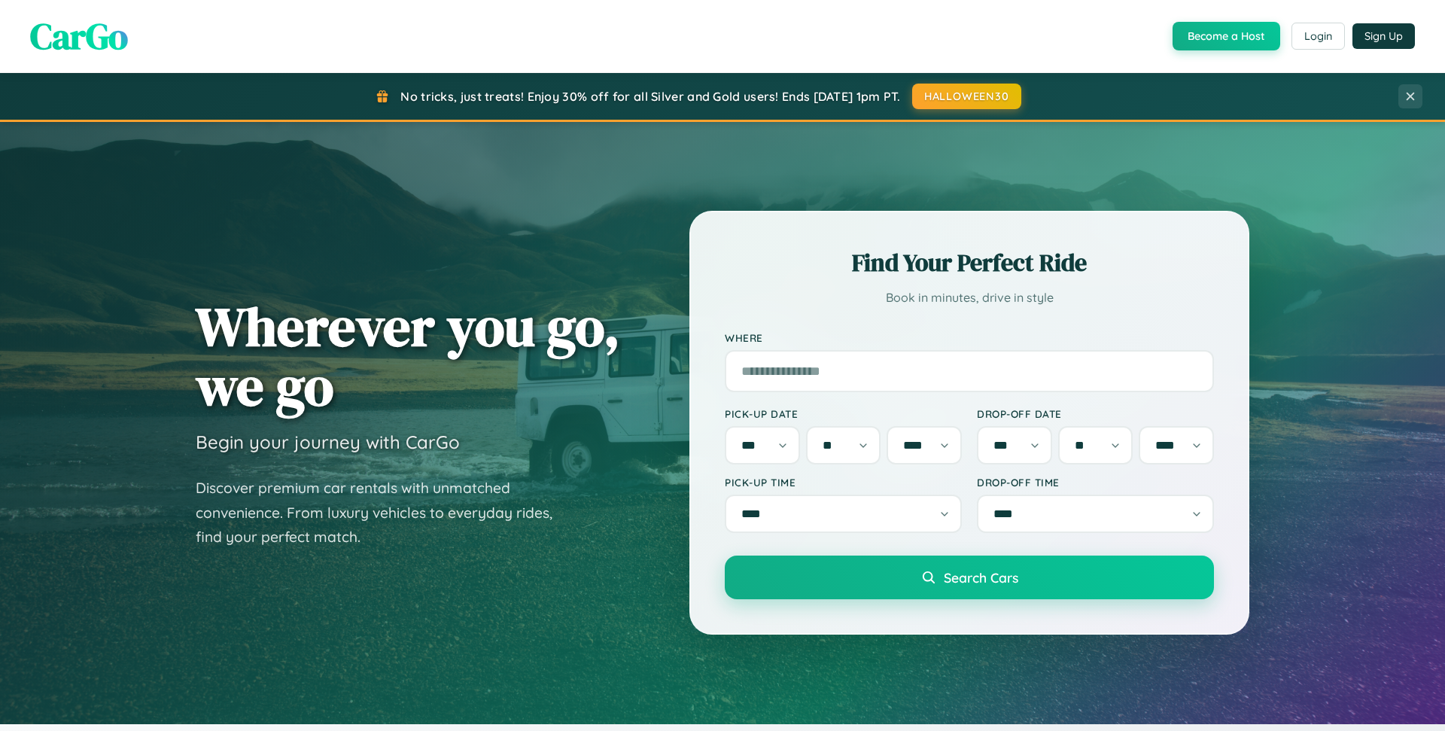  Describe the element at coordinates (969, 297) in the screenshot. I see `p: Book in minutes, drive in style` at that location.